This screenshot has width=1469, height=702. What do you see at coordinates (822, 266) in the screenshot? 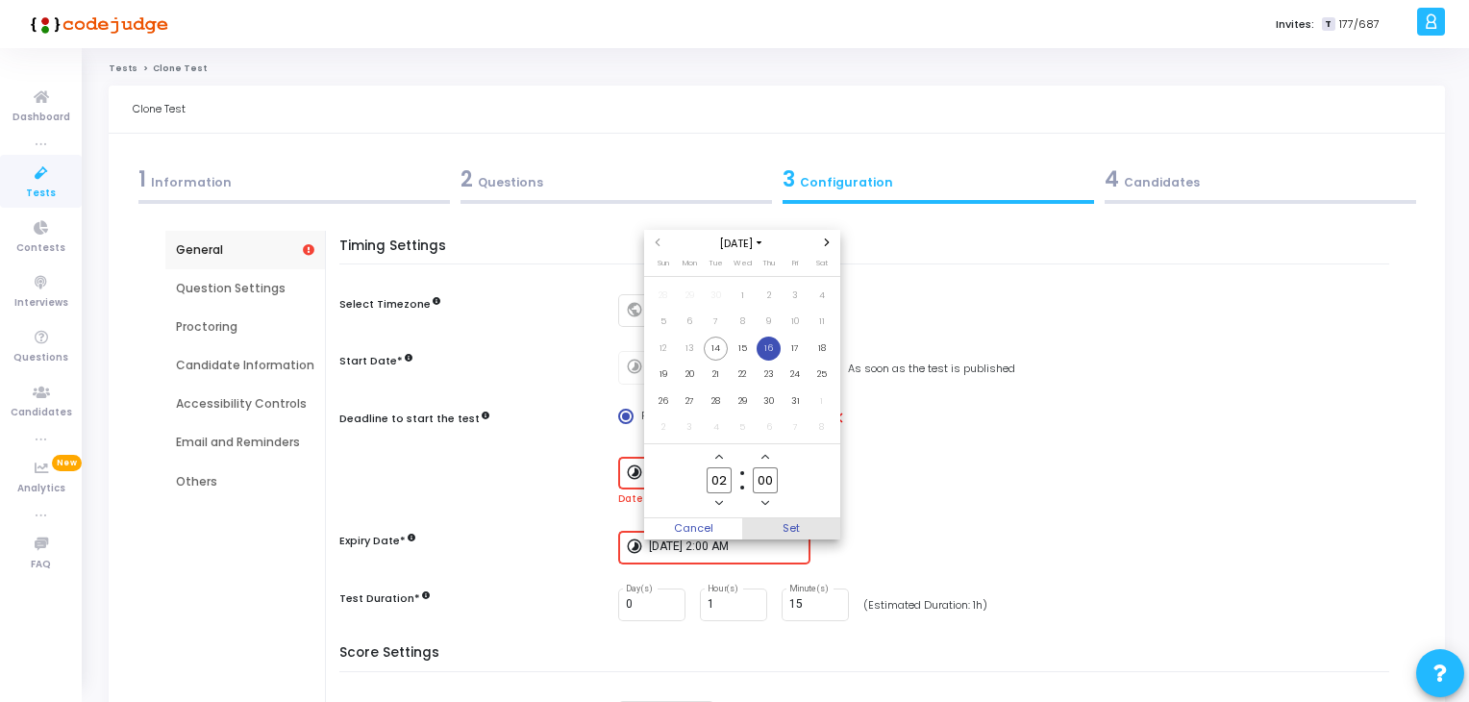
I see `th: Saturday` at bounding box center [822, 266].